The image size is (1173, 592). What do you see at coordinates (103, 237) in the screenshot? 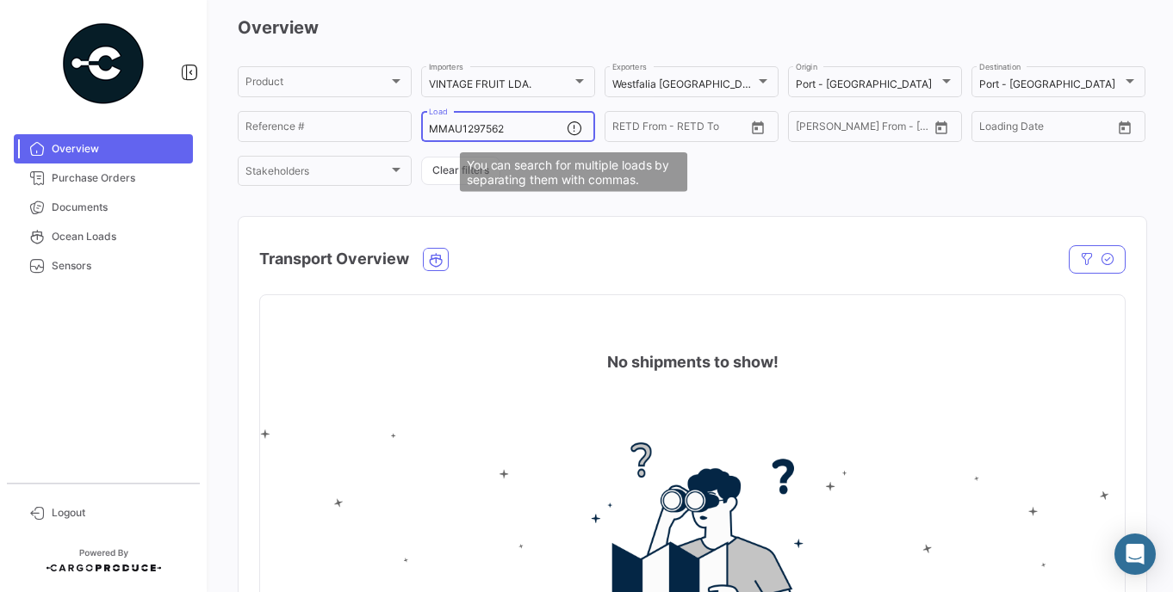
I see `a: Ocean Loads` at bounding box center [103, 237].